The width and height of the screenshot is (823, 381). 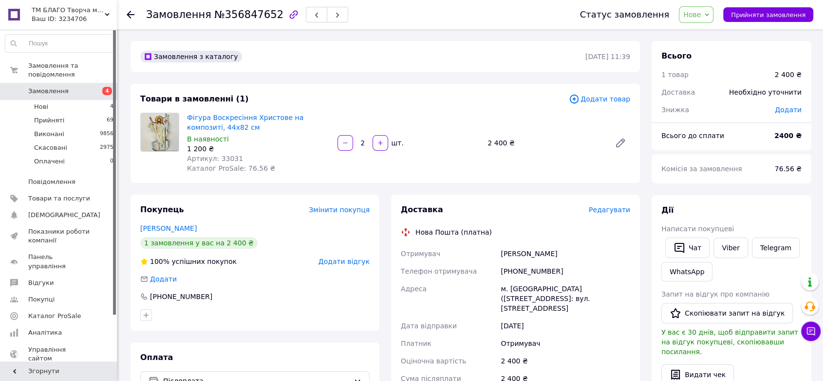 I want to click on div: шт., so click(x=397, y=143).